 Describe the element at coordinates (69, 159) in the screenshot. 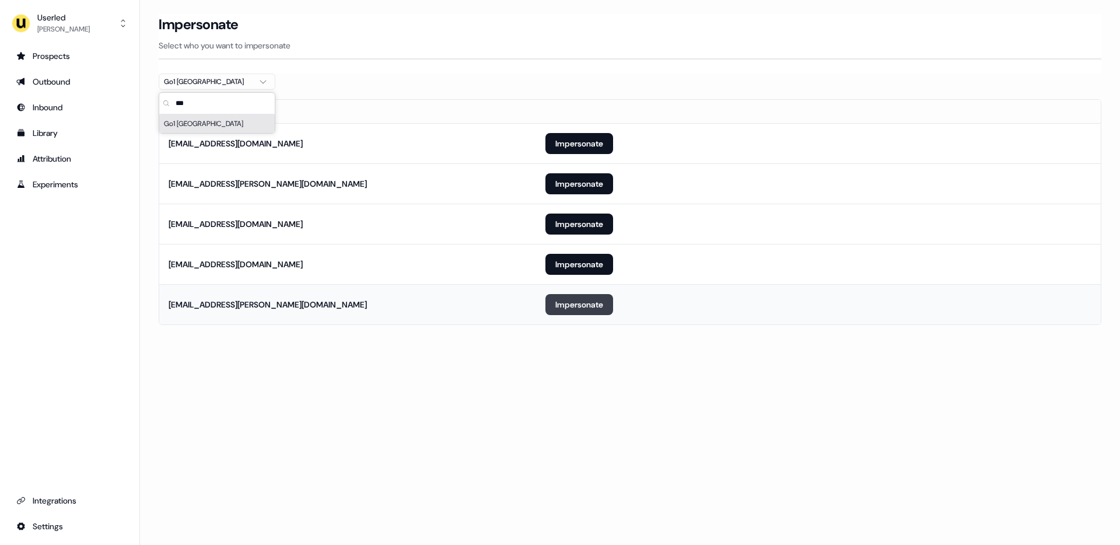

I see `div: Attribution` at that location.